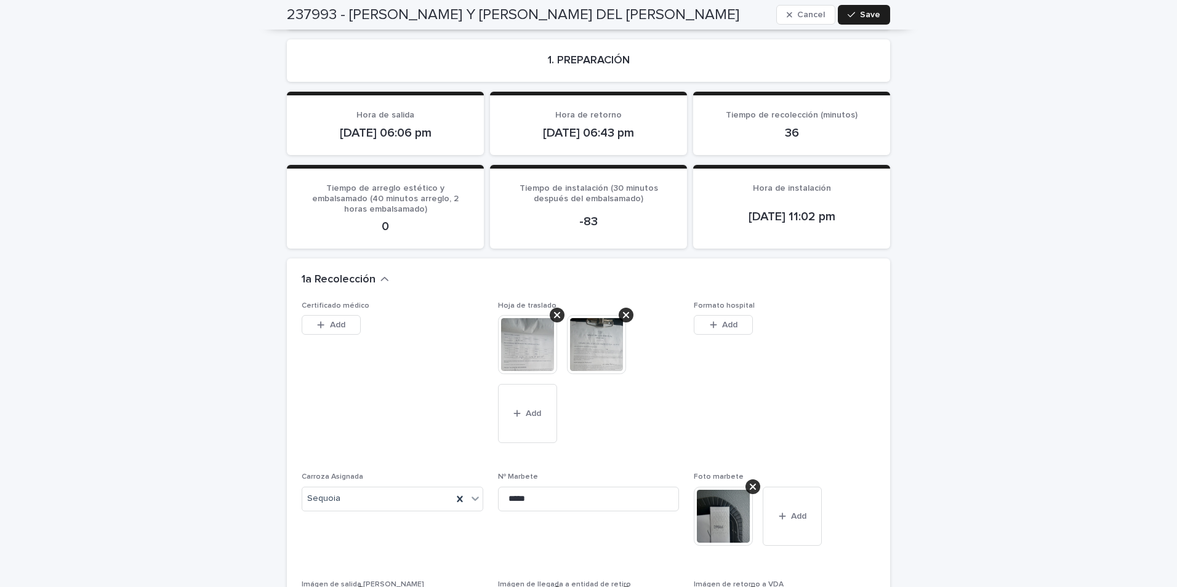 Image resolution: width=1177 pixels, height=587 pixels. I want to click on span: Hora de salida, so click(385, 115).